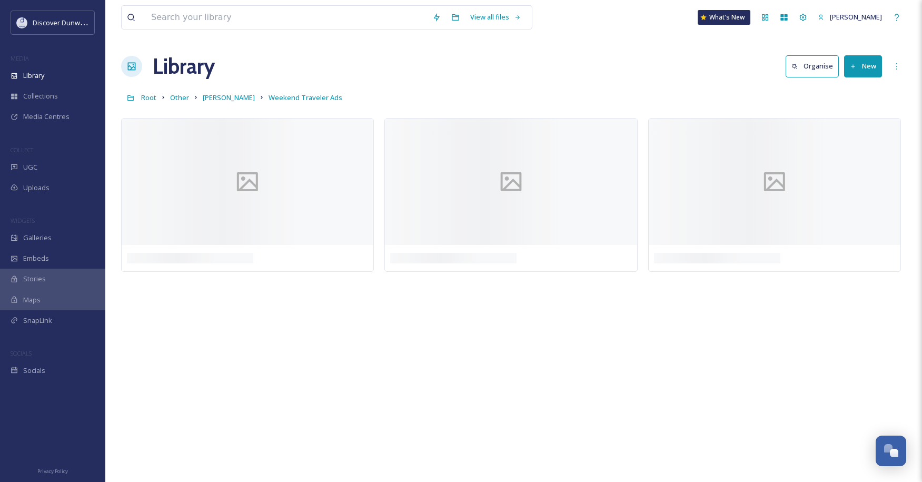 Image resolution: width=922 pixels, height=482 pixels. I want to click on span: Maps, so click(32, 300).